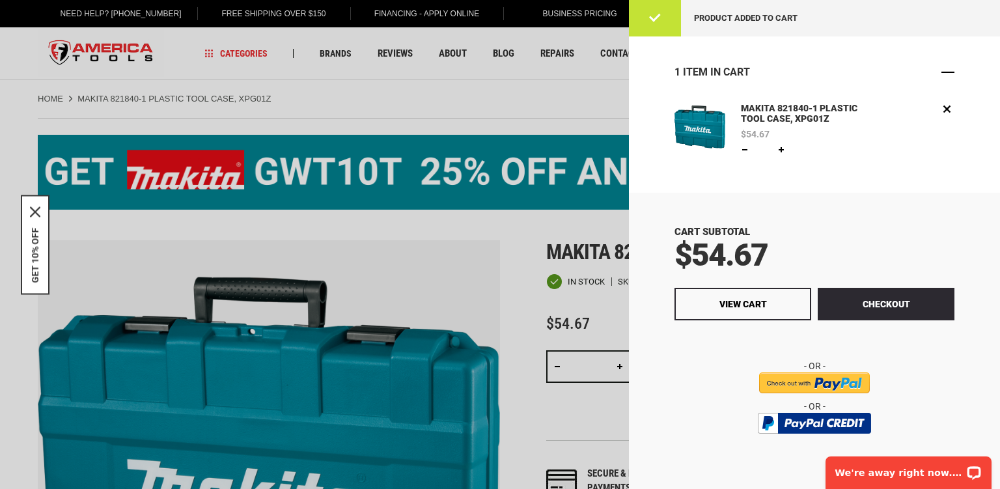 The width and height of the screenshot is (1000, 489). I want to click on button: Open LiveChat chat widget, so click(158, 25).